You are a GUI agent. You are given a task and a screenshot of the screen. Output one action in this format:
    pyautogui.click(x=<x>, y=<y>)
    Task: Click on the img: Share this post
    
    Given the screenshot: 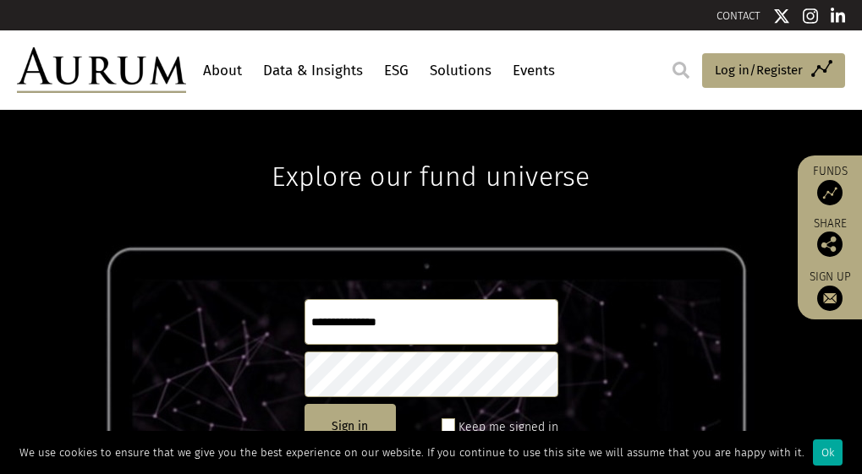 What is the action you would take?
    pyautogui.click(x=829, y=244)
    